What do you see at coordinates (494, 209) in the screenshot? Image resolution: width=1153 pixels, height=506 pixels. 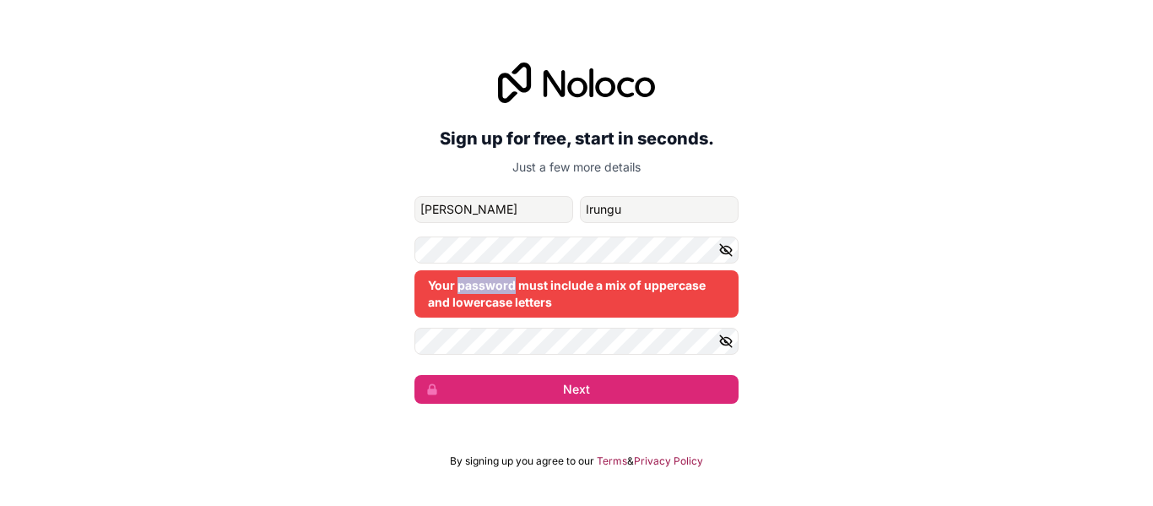 I see `input: given-name` at bounding box center [494, 209].